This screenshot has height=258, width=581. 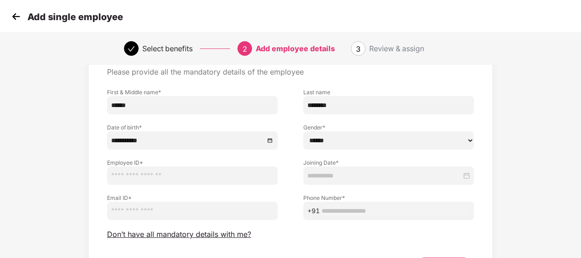 What do you see at coordinates (192, 127) in the screenshot?
I see `label: Date of birth` at bounding box center [192, 127].